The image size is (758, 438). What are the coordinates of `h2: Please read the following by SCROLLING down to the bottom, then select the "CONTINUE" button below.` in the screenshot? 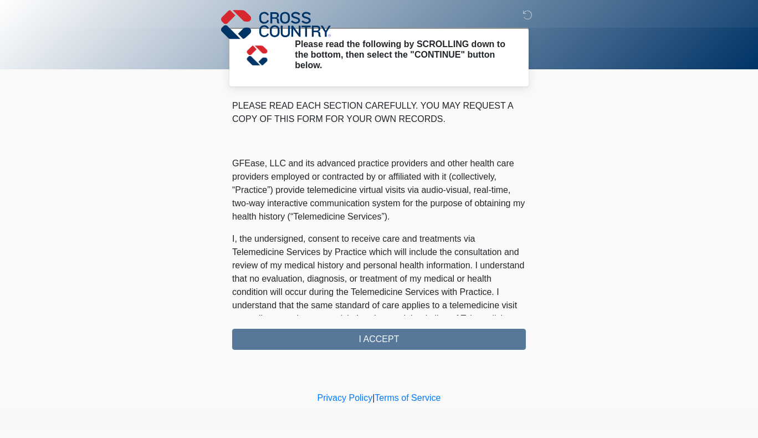 It's located at (402, 55).